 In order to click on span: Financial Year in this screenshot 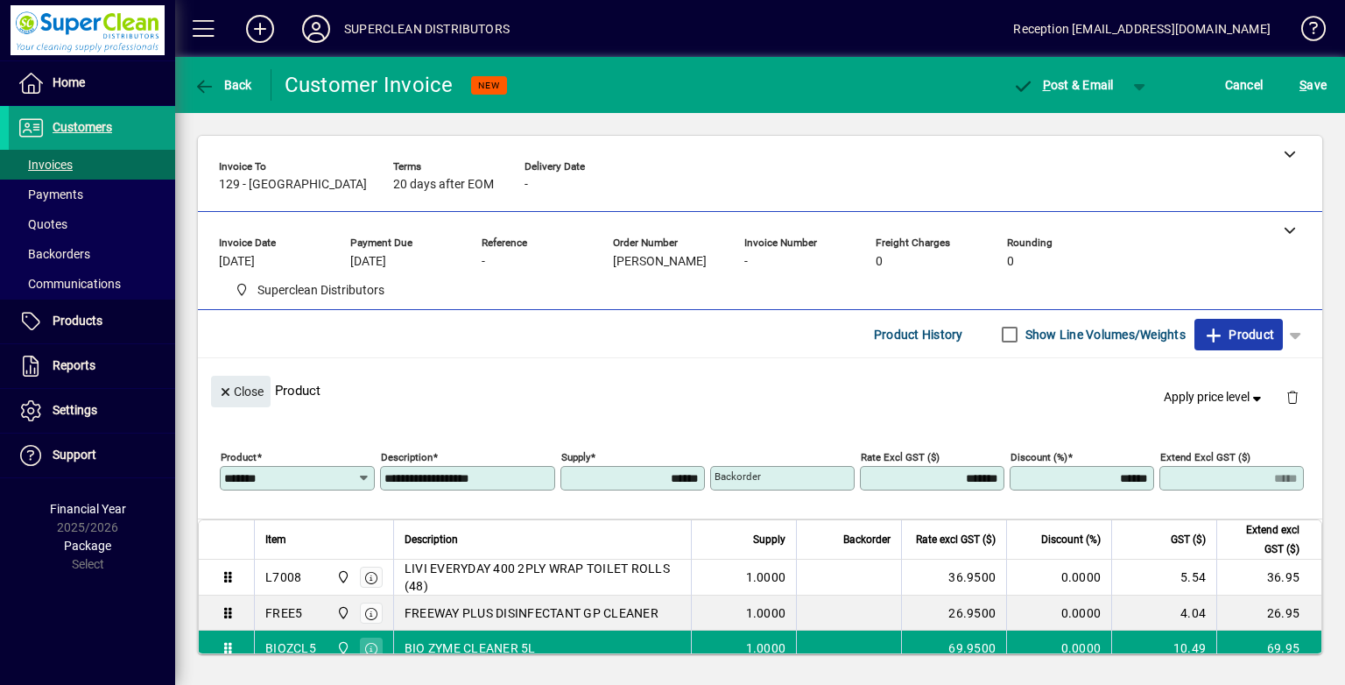, I will do `click(88, 509)`.